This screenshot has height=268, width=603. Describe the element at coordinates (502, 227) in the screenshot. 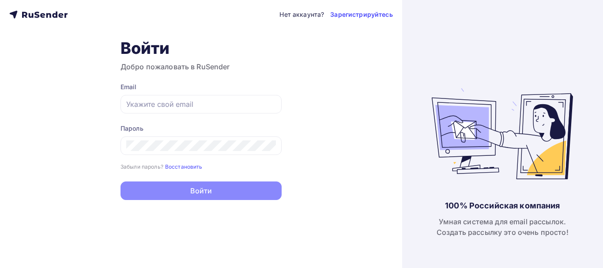

I see `div: Умная система для email рассылок. Создать рассылку это очень просто!` at that location.